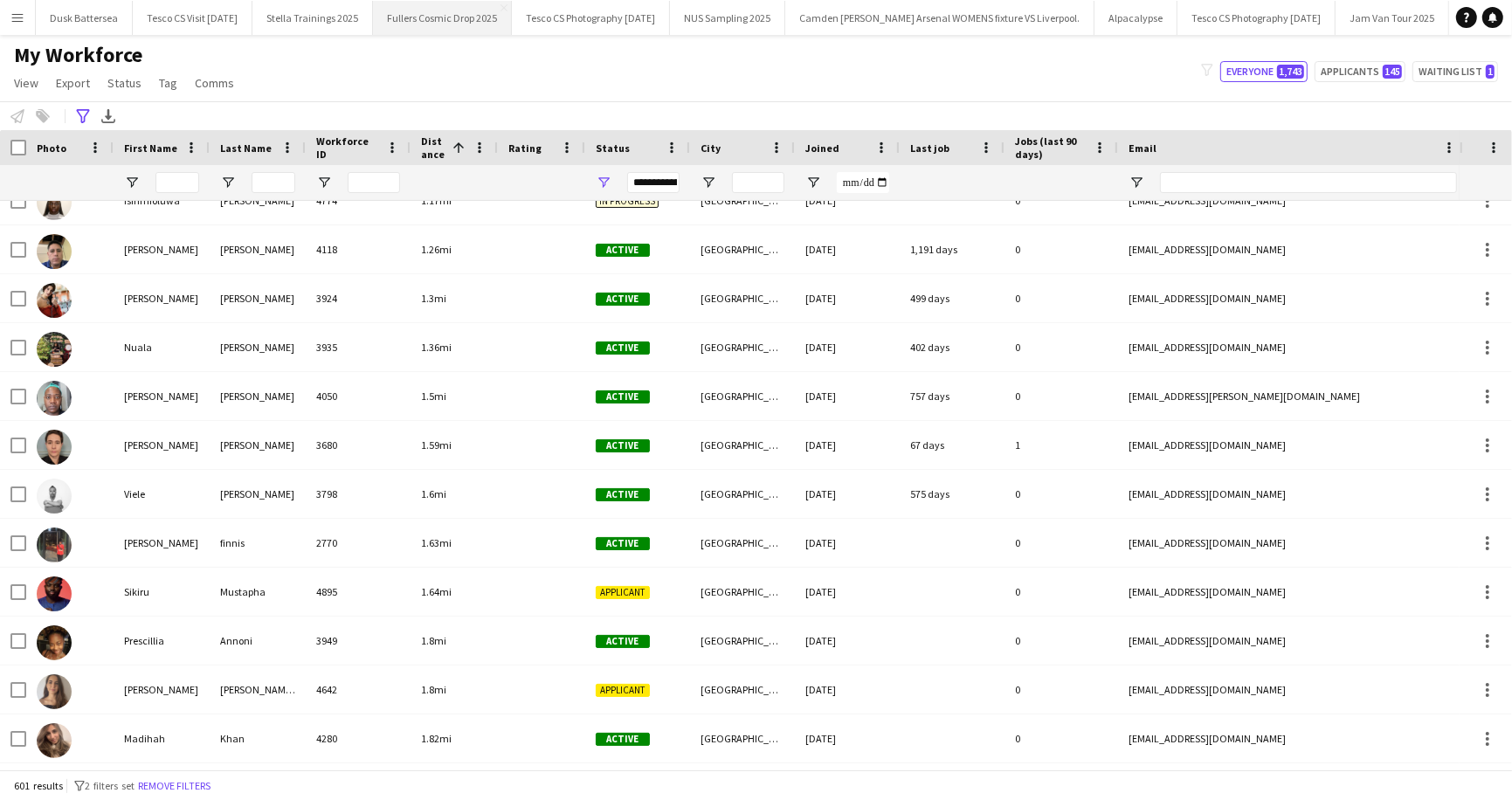 Image resolution: width=1512 pixels, height=800 pixels. I want to click on div: Nuala, so click(162, 346).